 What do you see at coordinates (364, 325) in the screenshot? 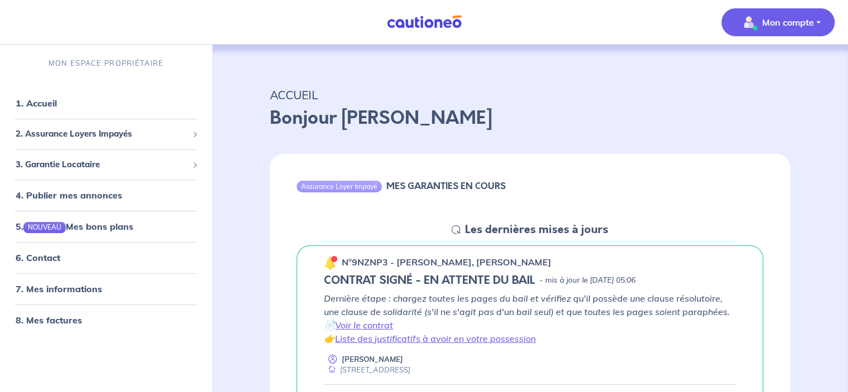
I see `a: Voir le contrat` at bounding box center [364, 325].